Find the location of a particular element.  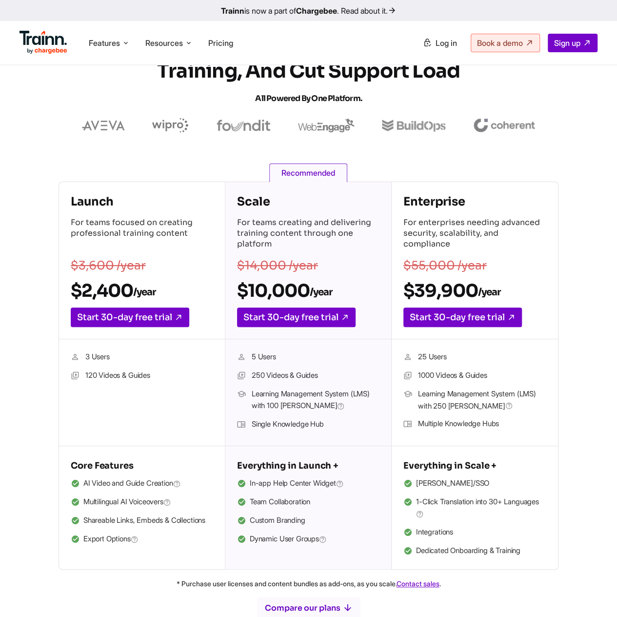

span: Features is located at coordinates (104, 43).